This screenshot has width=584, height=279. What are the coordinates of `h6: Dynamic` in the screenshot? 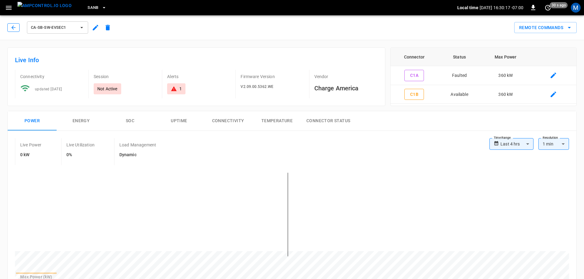 It's located at (138, 155).